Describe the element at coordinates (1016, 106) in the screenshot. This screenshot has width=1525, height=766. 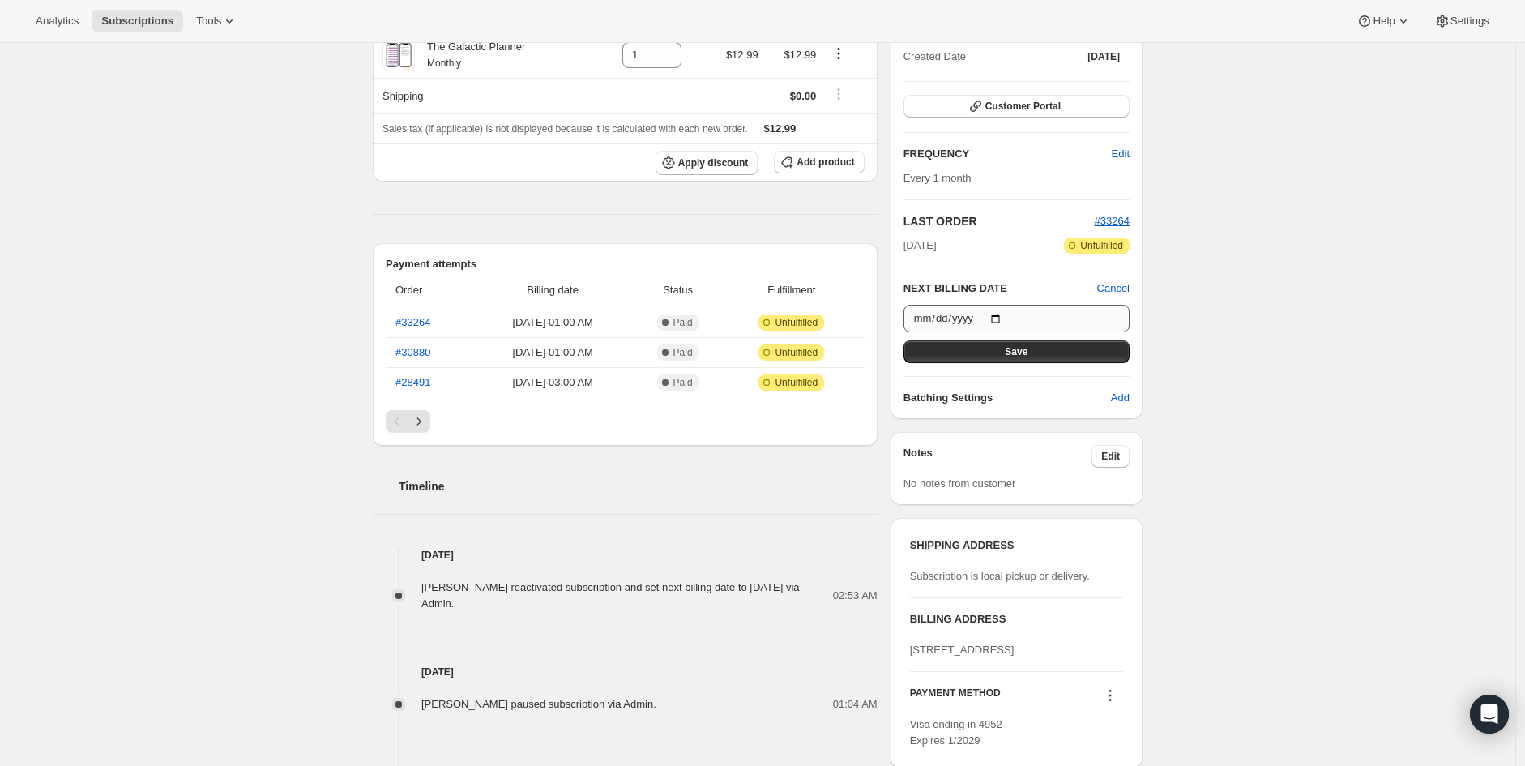
I see `button: Customer Portal` at that location.